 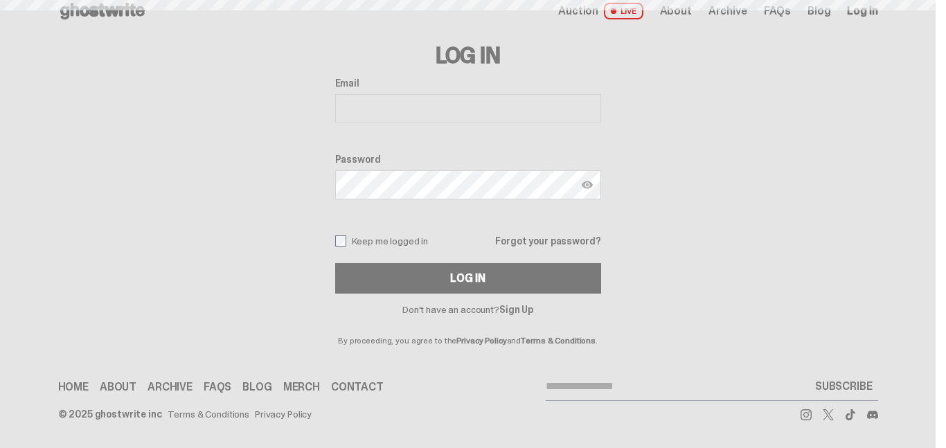 I want to click on a: Contact, so click(x=358, y=387).